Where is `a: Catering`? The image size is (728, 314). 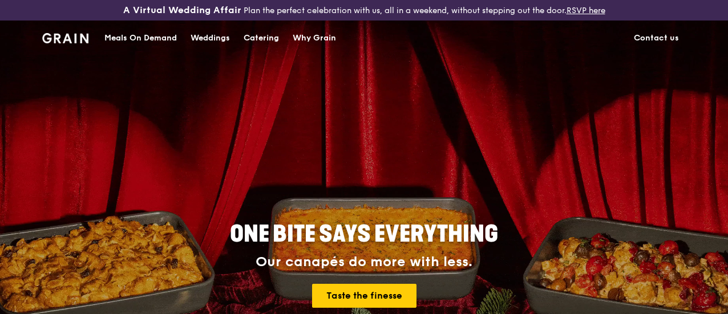
a: Catering is located at coordinates (261, 38).